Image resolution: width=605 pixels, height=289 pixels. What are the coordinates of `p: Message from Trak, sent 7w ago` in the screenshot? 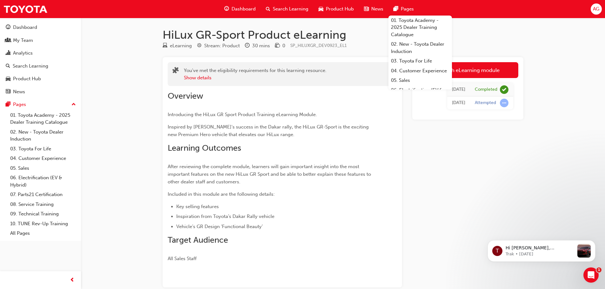 It's located at (62, 27).